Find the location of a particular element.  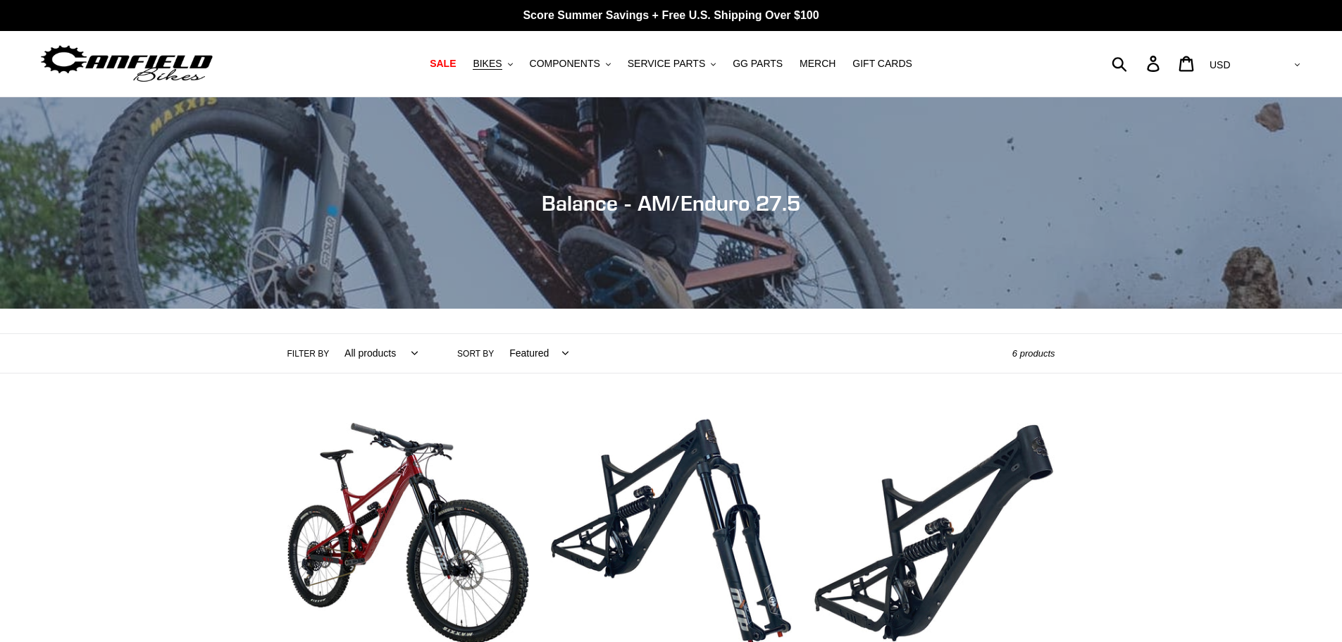

span: COMPONENTS is located at coordinates (565, 63).